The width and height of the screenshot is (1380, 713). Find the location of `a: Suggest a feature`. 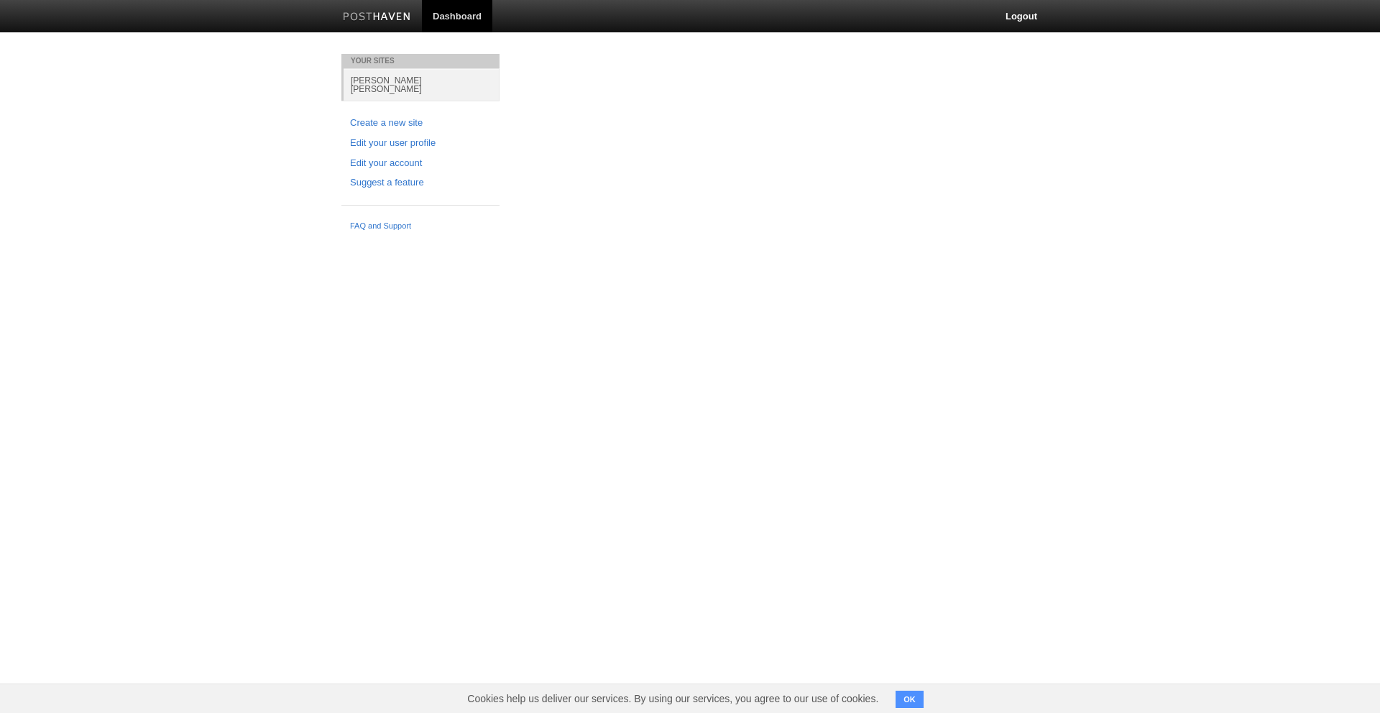

a: Suggest a feature is located at coordinates (421, 183).